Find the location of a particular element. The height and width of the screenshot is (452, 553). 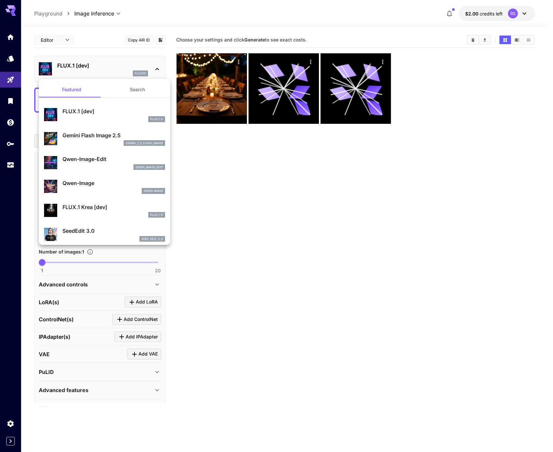

button: Featured is located at coordinates (72, 89).